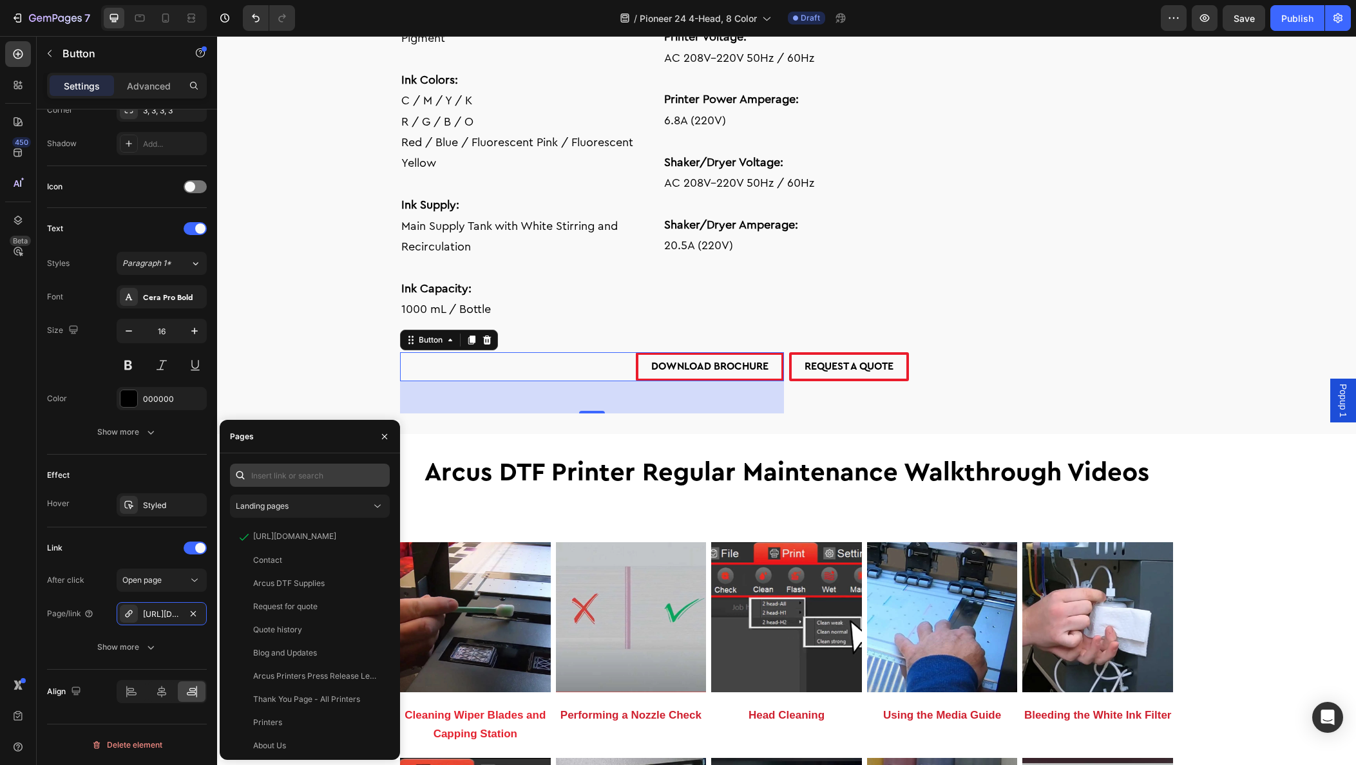  What do you see at coordinates (514, 63) in the screenshot?
I see `strong: Printer Power Amperage:` at bounding box center [514, 63].